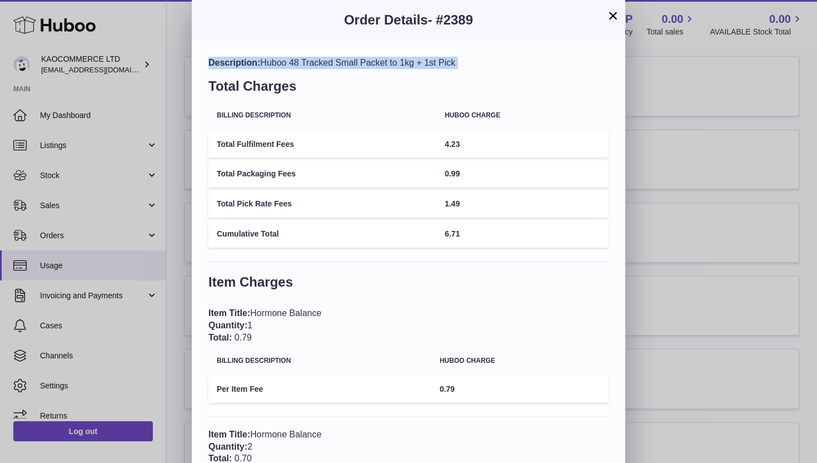  What do you see at coordinates (409, 285) in the screenshot?
I see `h3: Item Charges` at bounding box center [409, 285].